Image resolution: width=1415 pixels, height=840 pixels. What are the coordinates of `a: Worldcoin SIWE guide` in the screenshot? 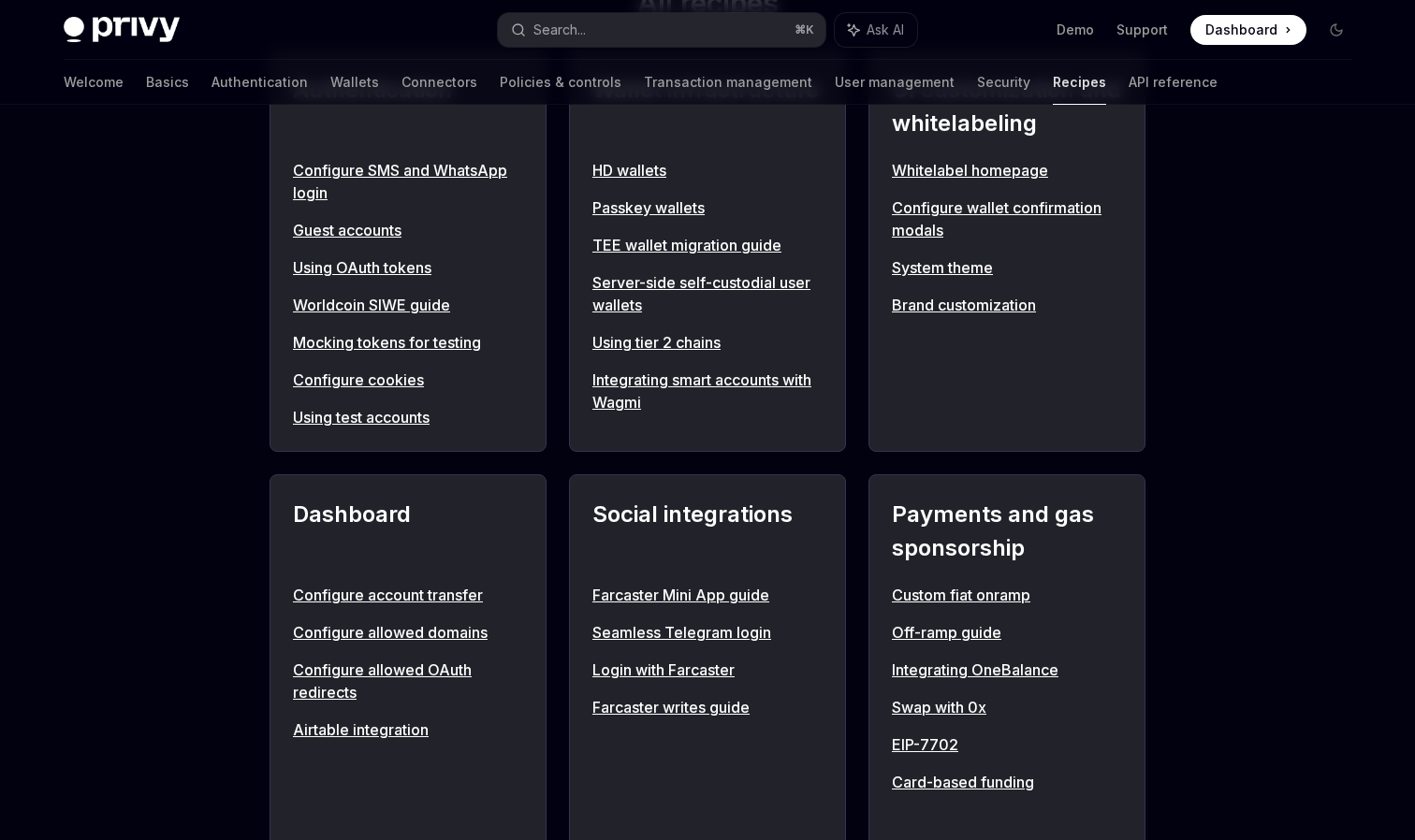 It's located at (409, 305).